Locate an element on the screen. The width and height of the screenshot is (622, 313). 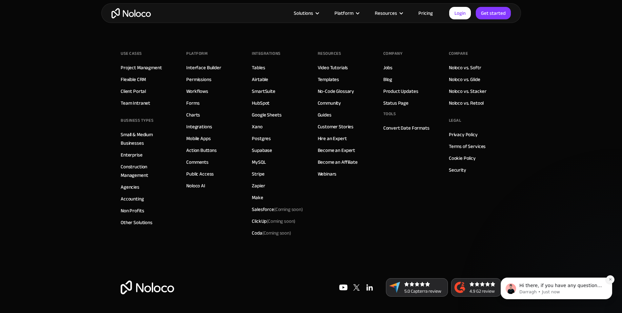
div: BUSINESS TYPES is located at coordinates (137, 120).